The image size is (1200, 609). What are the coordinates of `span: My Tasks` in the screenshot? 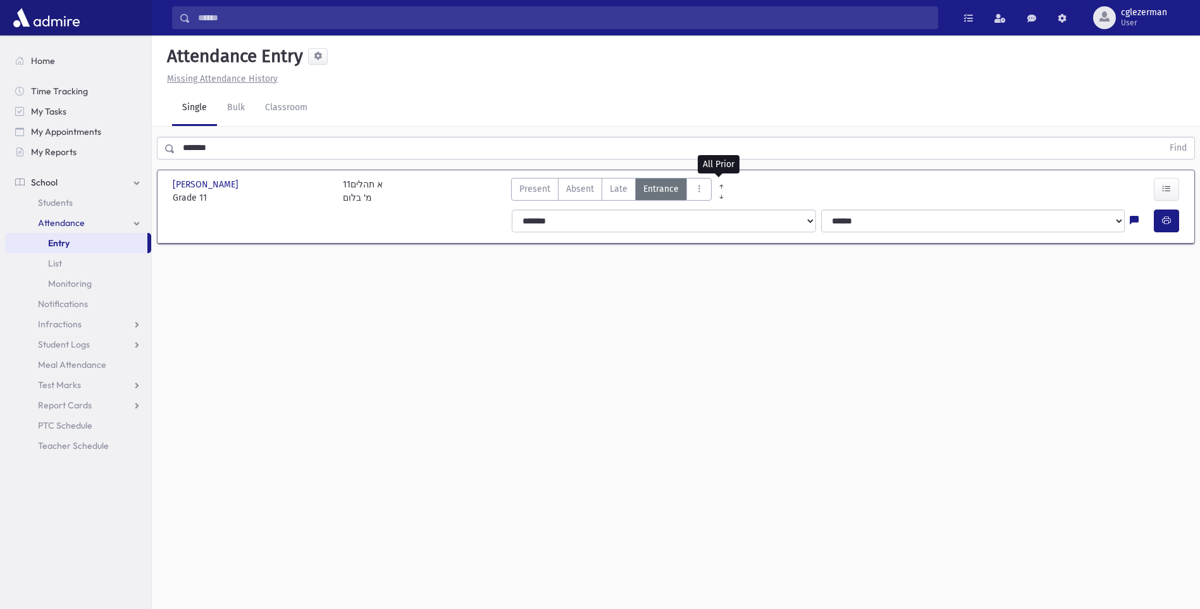 It's located at (49, 111).